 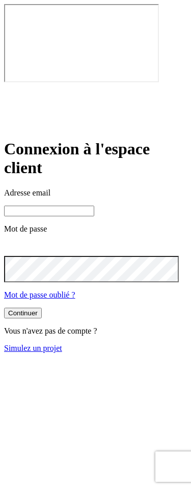 I want to click on p: Vous n'avez pas de compte ?, so click(x=95, y=331).